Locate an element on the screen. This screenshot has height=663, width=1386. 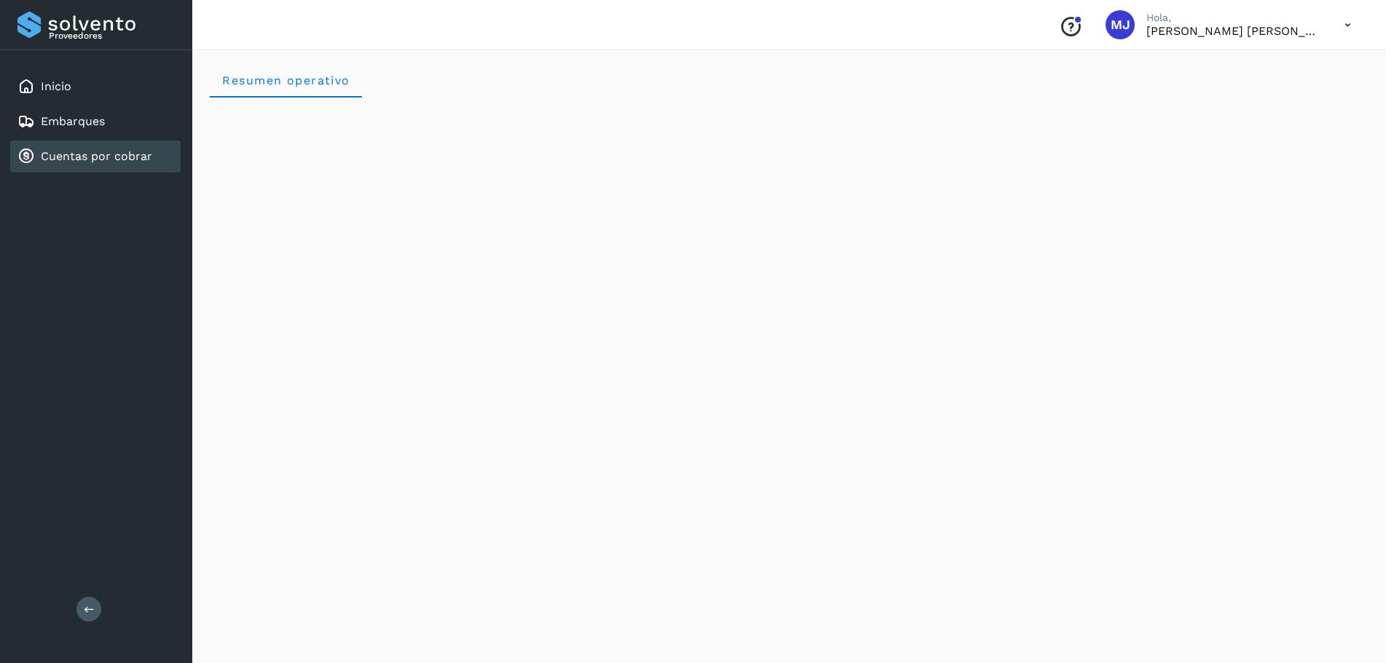
div: Cuentas por cobrar is located at coordinates (95, 157).